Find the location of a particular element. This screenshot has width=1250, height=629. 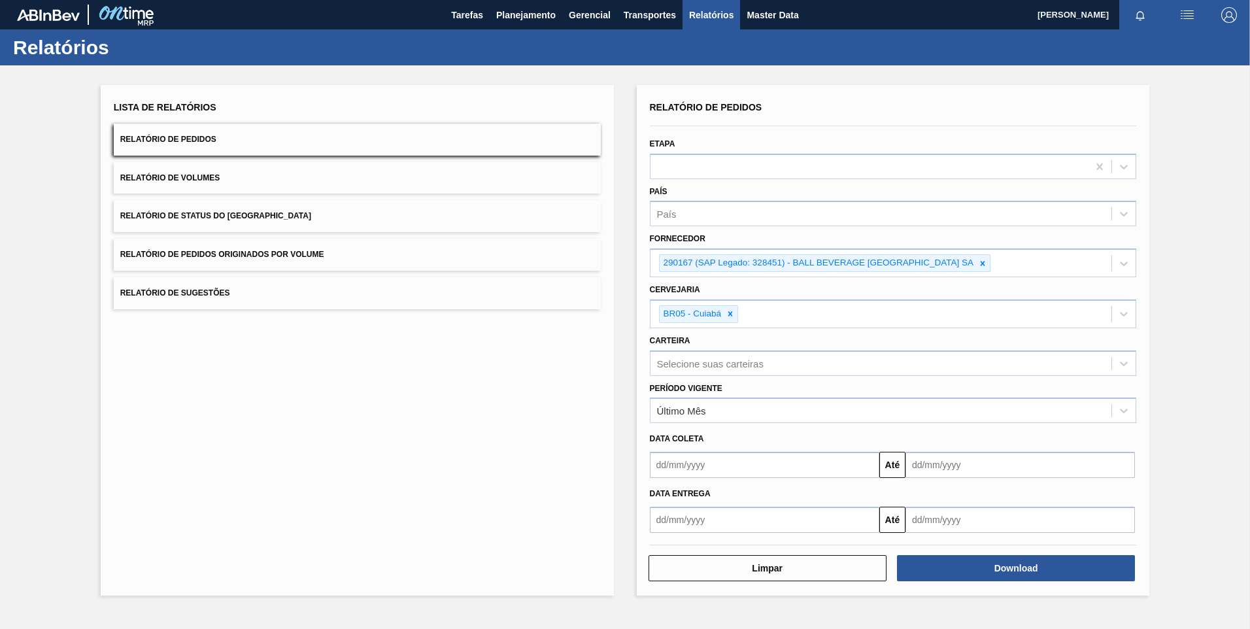

div: País is located at coordinates (667, 214).